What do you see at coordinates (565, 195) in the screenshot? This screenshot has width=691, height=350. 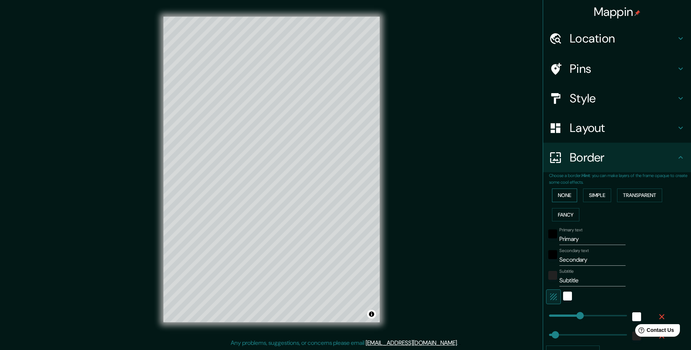 I see `button: None` at bounding box center [565, 195].